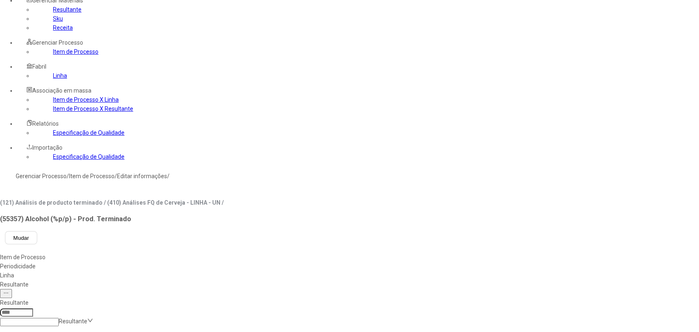 This screenshot has height=332, width=699. What do you see at coordinates (58, 19) in the screenshot?
I see `a: Sku` at bounding box center [58, 19].